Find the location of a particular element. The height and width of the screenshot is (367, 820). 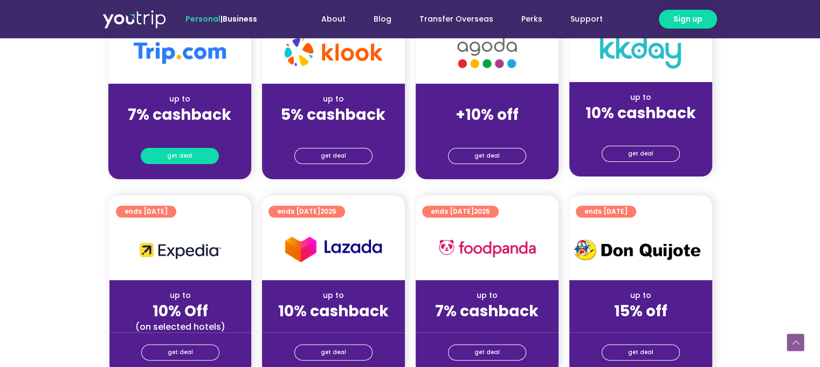

span: Sign up is located at coordinates (688, 19).